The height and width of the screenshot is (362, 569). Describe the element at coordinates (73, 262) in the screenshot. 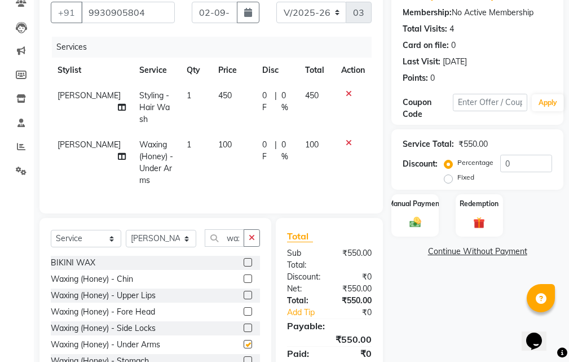

I see `div: BIKINI WAX` at that location.